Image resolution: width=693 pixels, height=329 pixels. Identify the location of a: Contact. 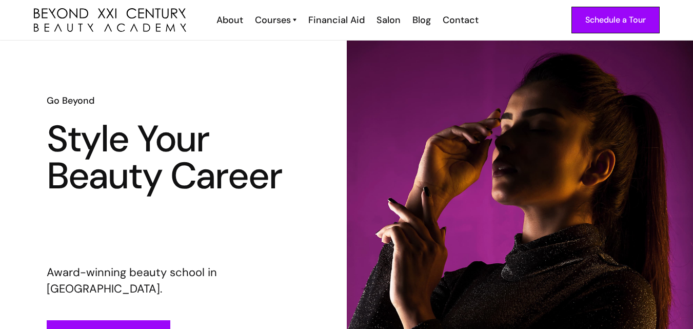
(460, 20).